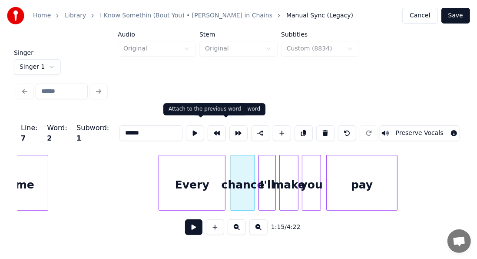  What do you see at coordinates (95, 133) in the screenshot?
I see `div: Subword :` at bounding box center [95, 133].